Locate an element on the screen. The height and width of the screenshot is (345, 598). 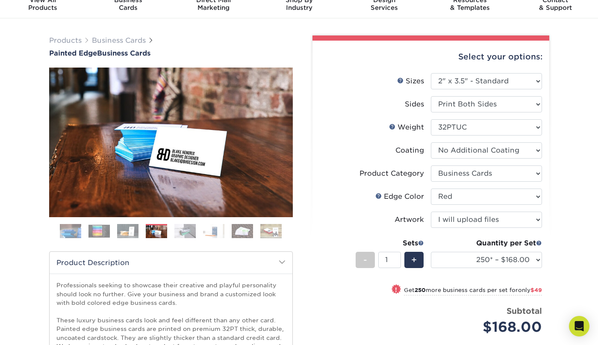
div: Coating is located at coordinates (410, 151).